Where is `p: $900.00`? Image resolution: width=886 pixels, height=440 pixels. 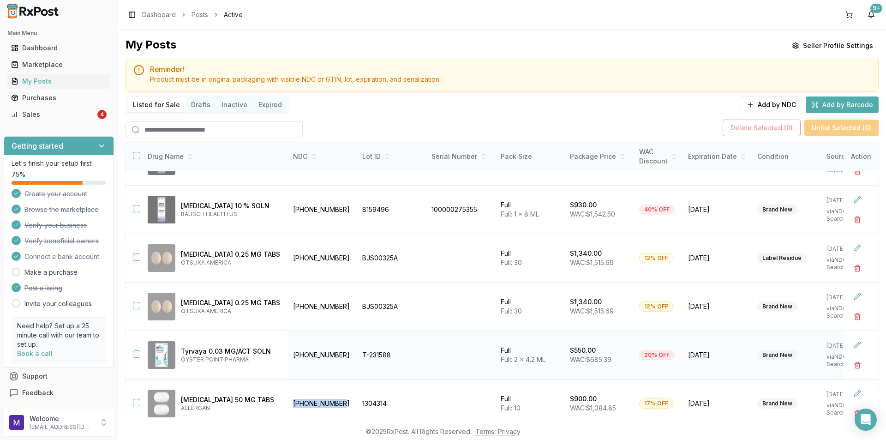 p: $900.00 is located at coordinates (583, 399).